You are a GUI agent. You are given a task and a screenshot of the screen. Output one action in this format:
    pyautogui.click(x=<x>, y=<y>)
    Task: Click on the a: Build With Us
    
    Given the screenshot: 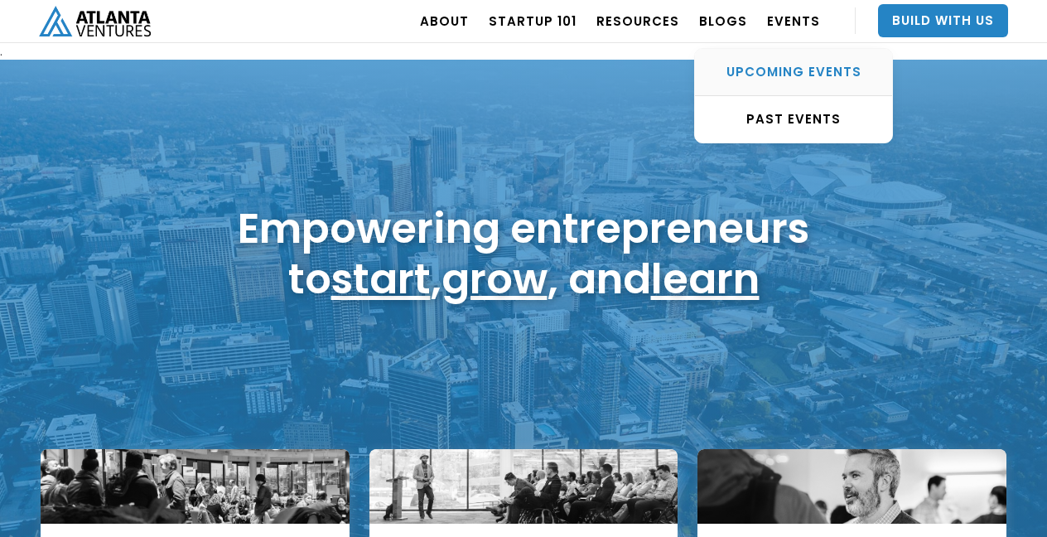 What is the action you would take?
    pyautogui.click(x=943, y=21)
    